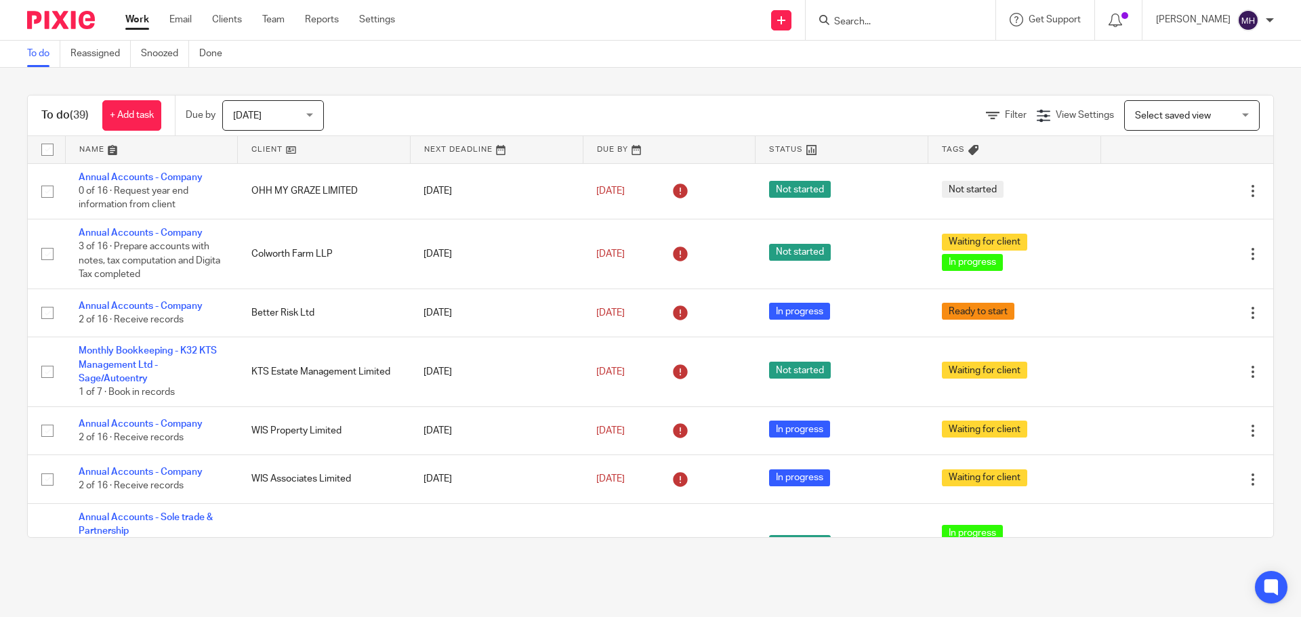 Image resolution: width=1301 pixels, height=617 pixels. I want to click on input: Search, so click(894, 22).